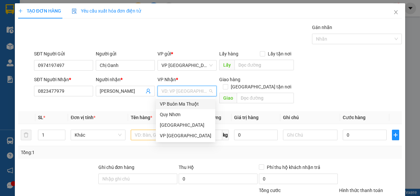 The width and height of the screenshot is (420, 196). I want to click on span: close, so click(396, 12).